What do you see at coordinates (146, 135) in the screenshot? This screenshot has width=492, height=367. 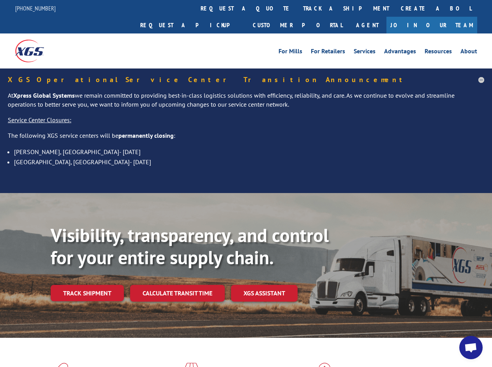 I see `strong: permanently closing` at bounding box center [146, 135].